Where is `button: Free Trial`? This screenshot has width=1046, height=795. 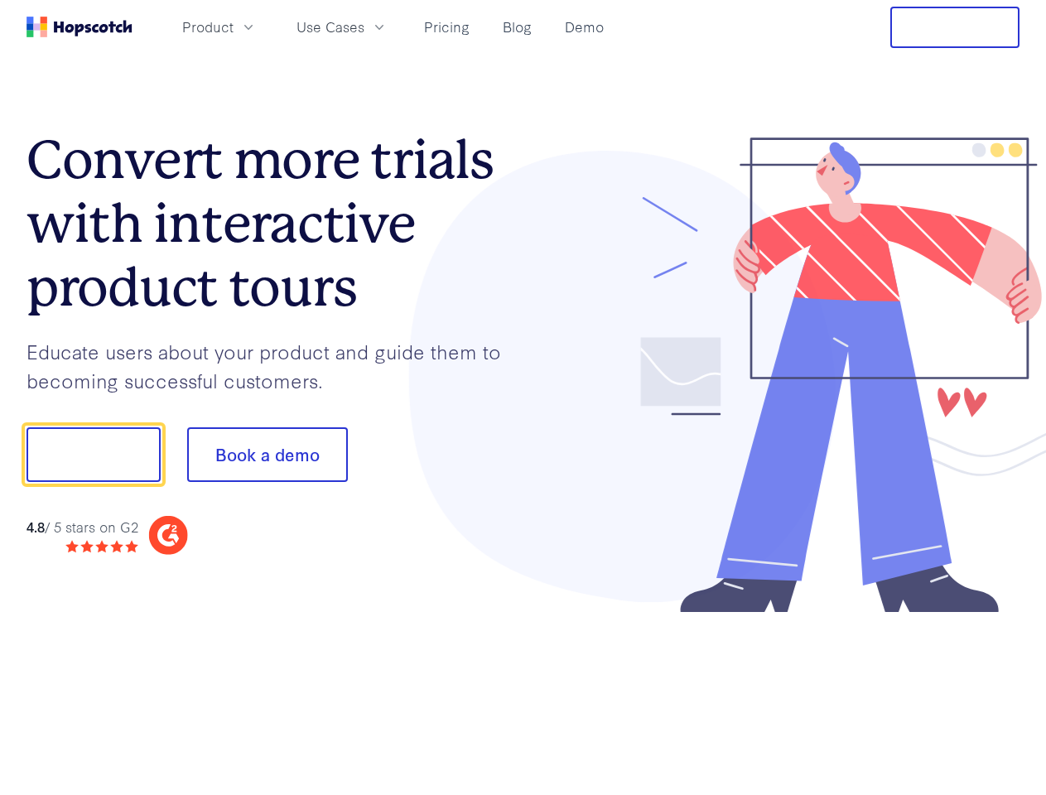
button: Free Trial is located at coordinates (955, 27).